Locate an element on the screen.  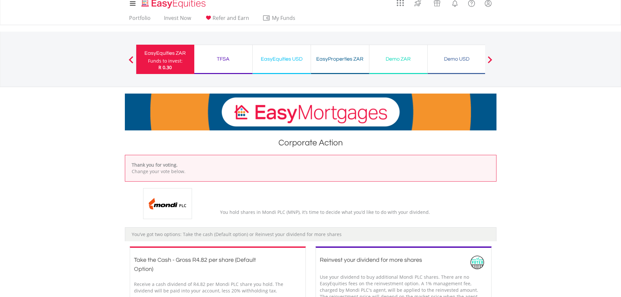
span: You hold shares in Mondi PLC (MNP), it’s time to decide what you’d like to do with your dividend. is located at coordinates (325, 212).